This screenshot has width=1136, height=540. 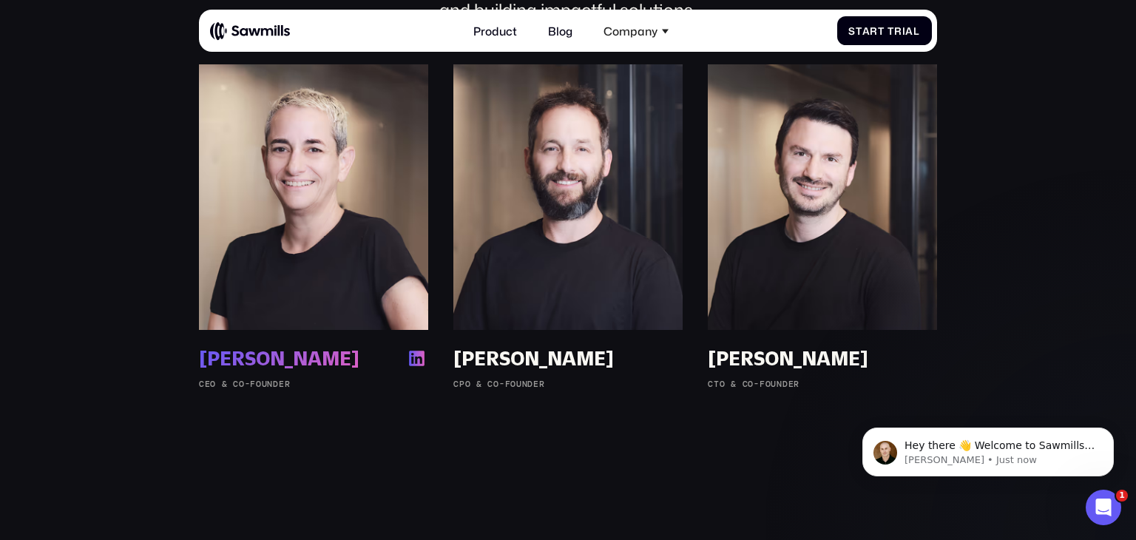 I want to click on img: Profile image for Winston, so click(x=45, y=56).